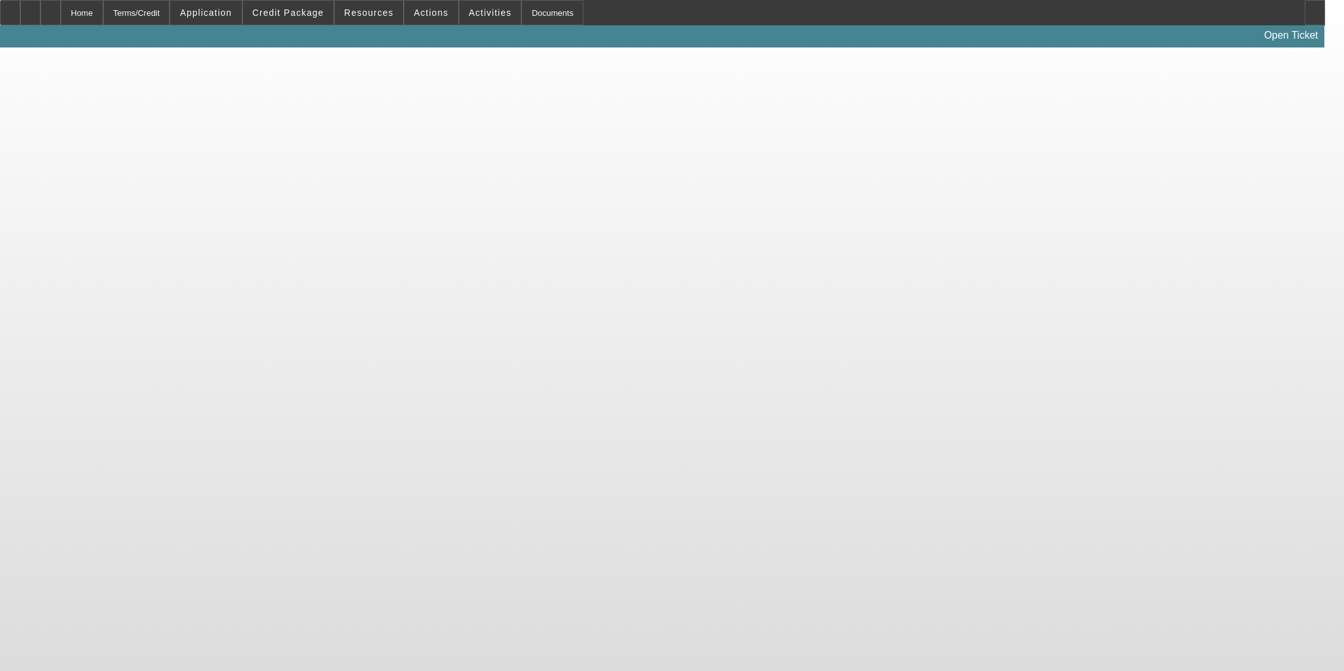 The height and width of the screenshot is (671, 1344). Describe the element at coordinates (369, 13) in the screenshot. I see `span: Resources` at that location.